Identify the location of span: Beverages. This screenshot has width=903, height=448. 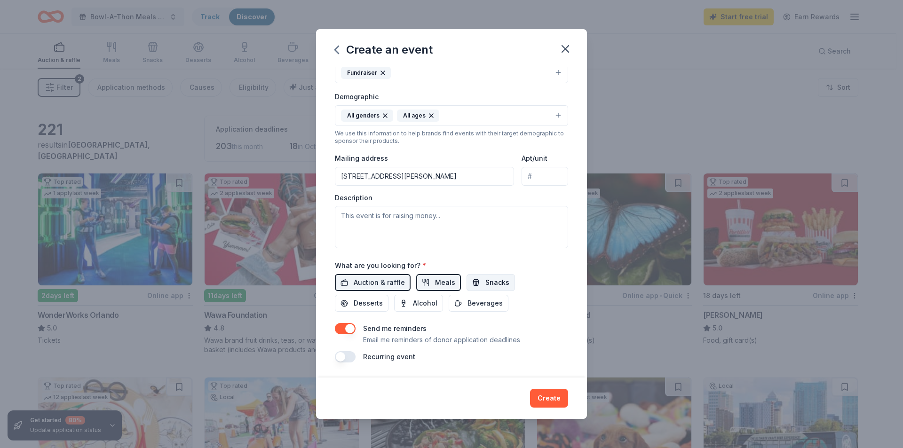
(485, 303).